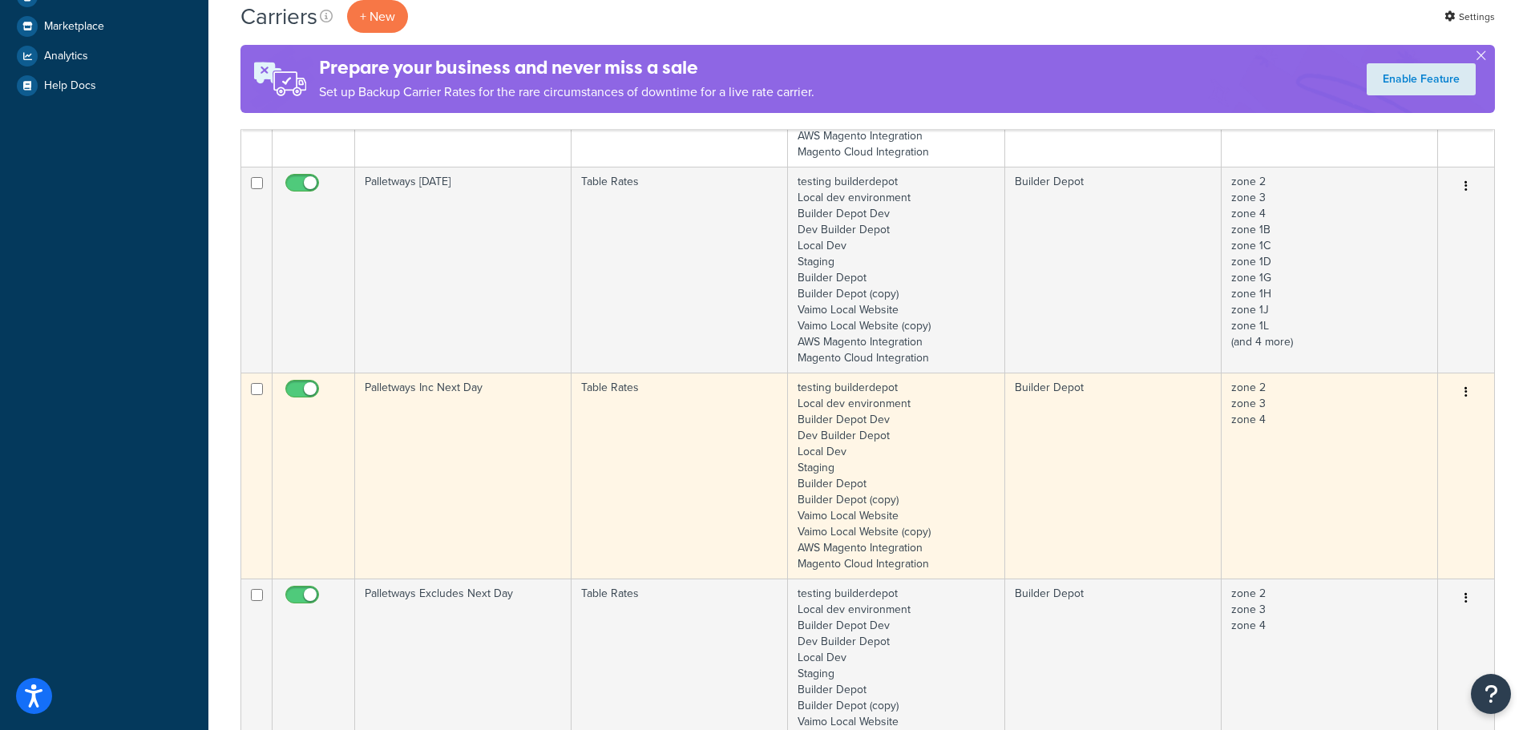  What do you see at coordinates (70, 86) in the screenshot?
I see `span: Help Docs` at bounding box center [70, 86].